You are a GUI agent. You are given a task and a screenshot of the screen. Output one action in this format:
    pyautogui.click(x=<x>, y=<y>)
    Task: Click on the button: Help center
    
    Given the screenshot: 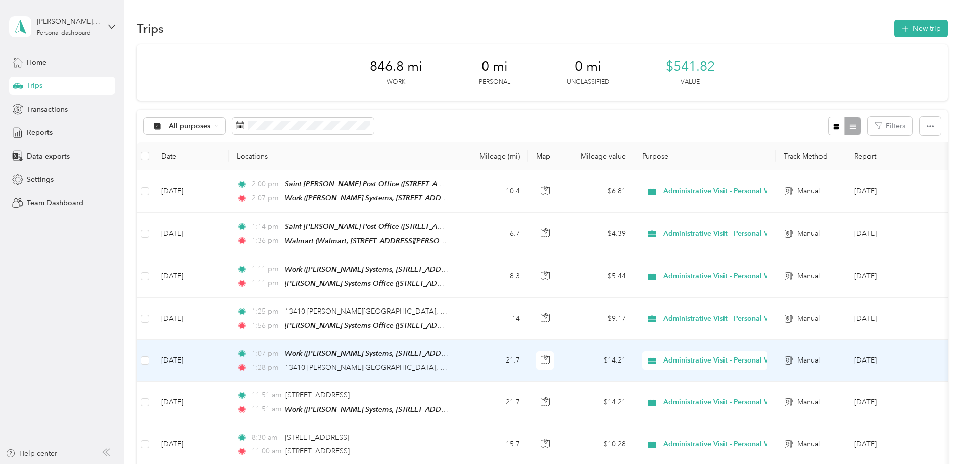 What is the action you would take?
    pyautogui.click(x=31, y=454)
    